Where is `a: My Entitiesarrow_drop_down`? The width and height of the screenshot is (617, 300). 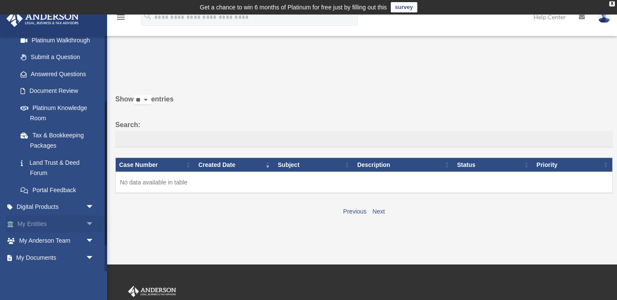 a: My Entitiesarrow_drop_down is located at coordinates (57, 224).